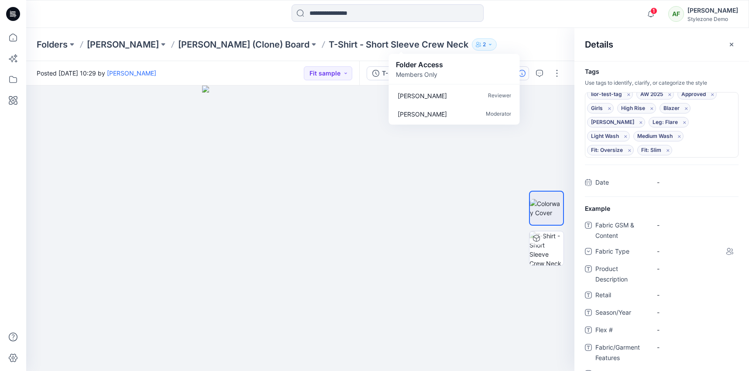 The width and height of the screenshot is (749, 371). Describe the element at coordinates (484, 45) in the screenshot. I see `p: 2` at that location.